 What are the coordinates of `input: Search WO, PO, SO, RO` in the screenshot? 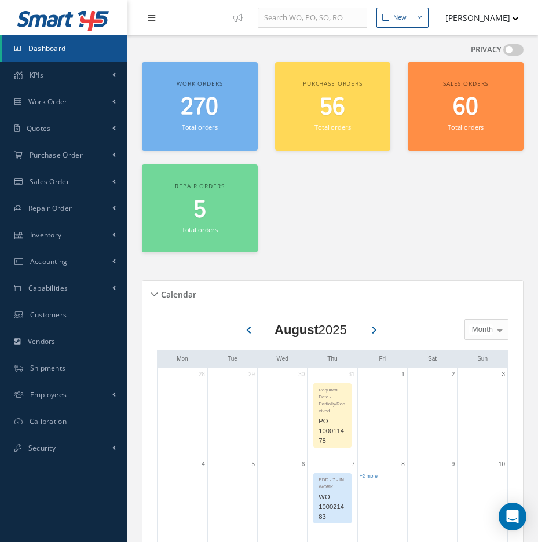 It's located at (312, 18).